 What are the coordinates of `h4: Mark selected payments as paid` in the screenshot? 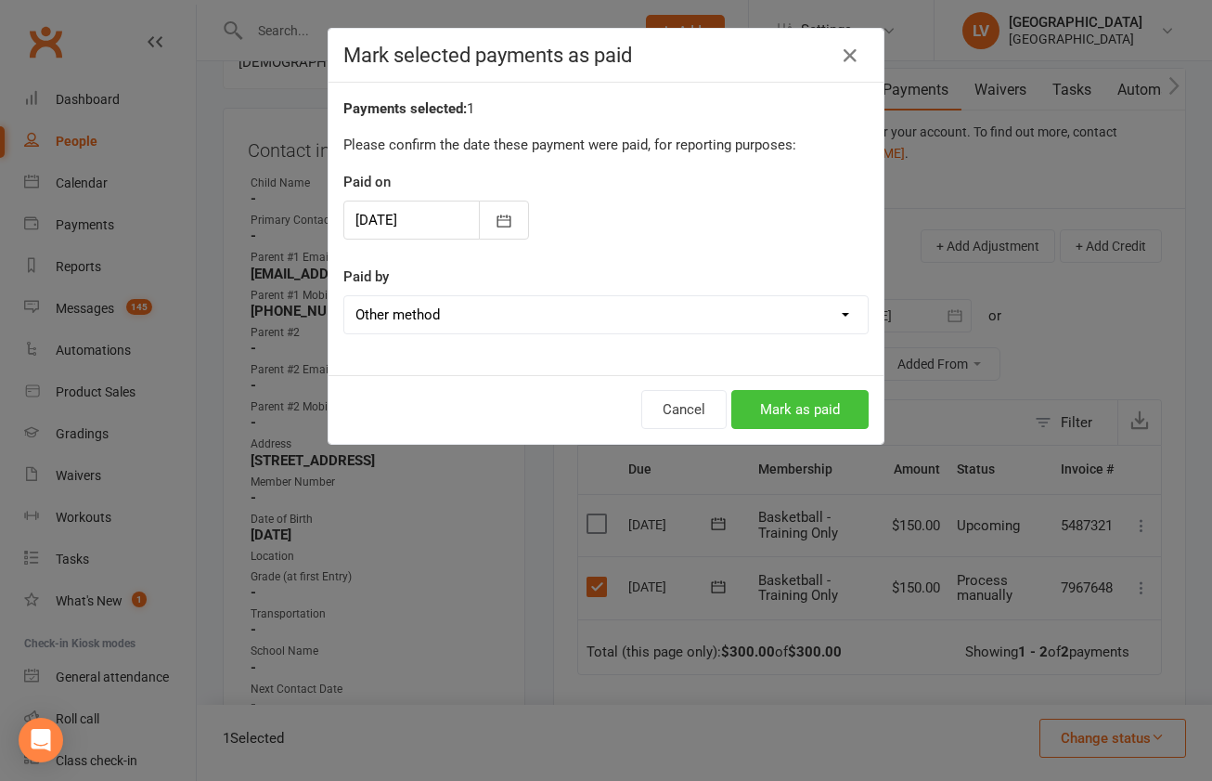 It's located at (606, 55).